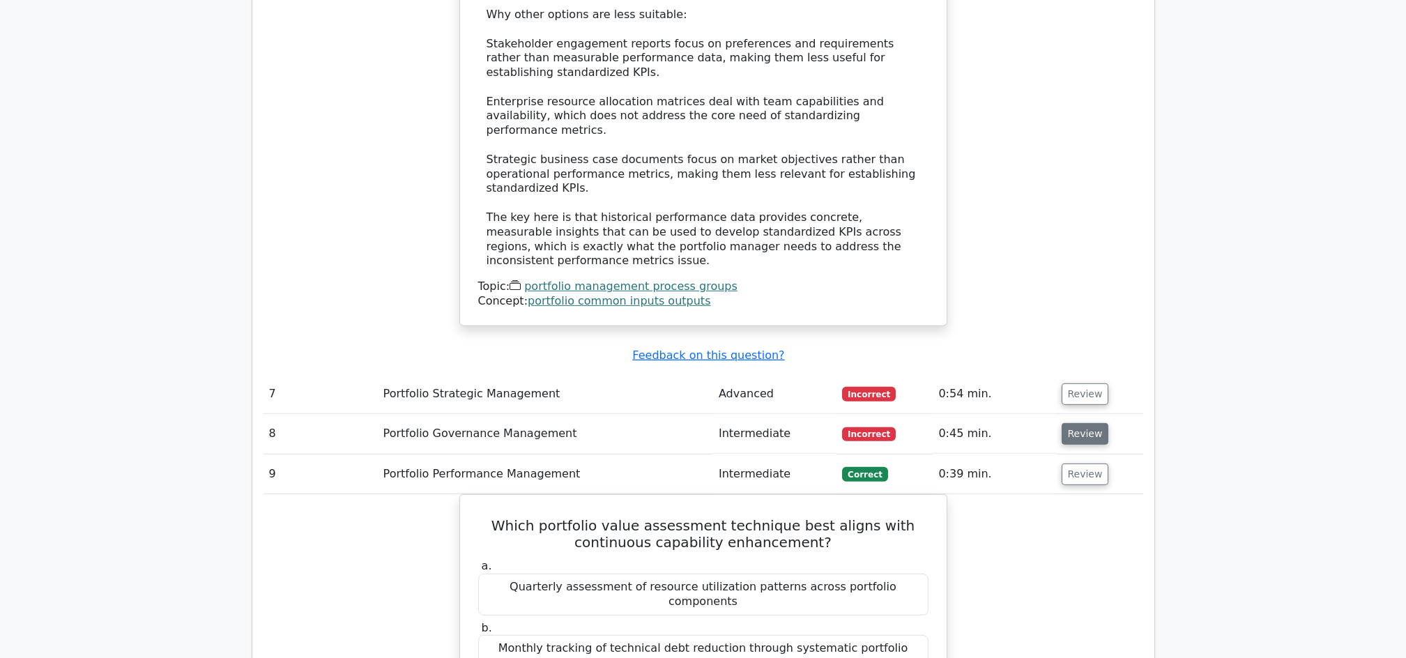 The width and height of the screenshot is (1406, 658). Describe the element at coordinates (708, 355) in the screenshot. I see `a: Feedback on this question?` at that location.